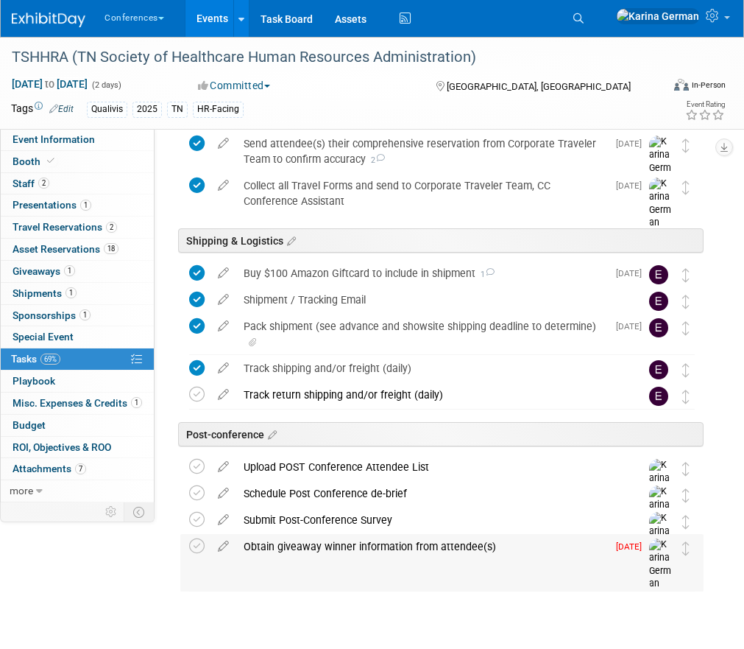  What do you see at coordinates (422, 193) in the screenshot?
I see `div: Collect all Travel Forms and send to Corporate Traveler Team, CC Conference Assistant` at bounding box center [422, 193].